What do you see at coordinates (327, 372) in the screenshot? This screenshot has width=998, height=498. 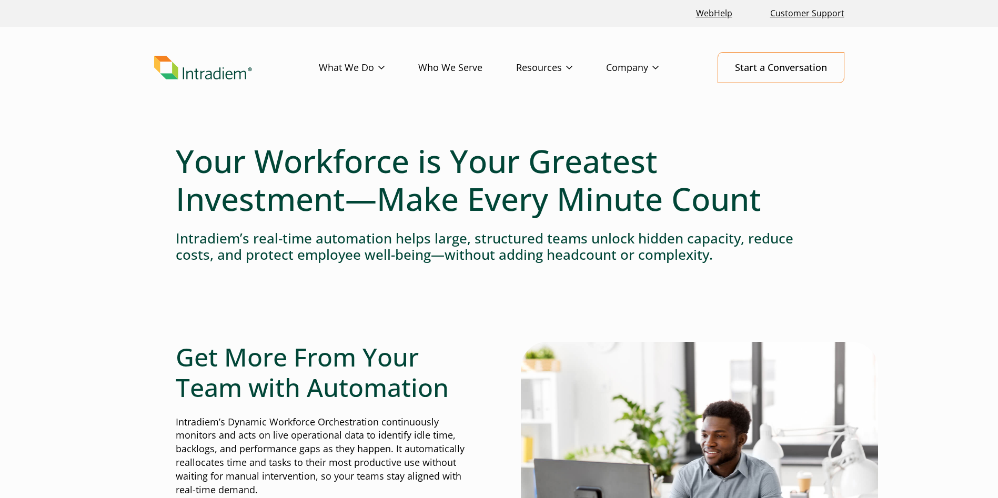 I see `h2: Get More From Your Team with Automation` at bounding box center [327, 372].